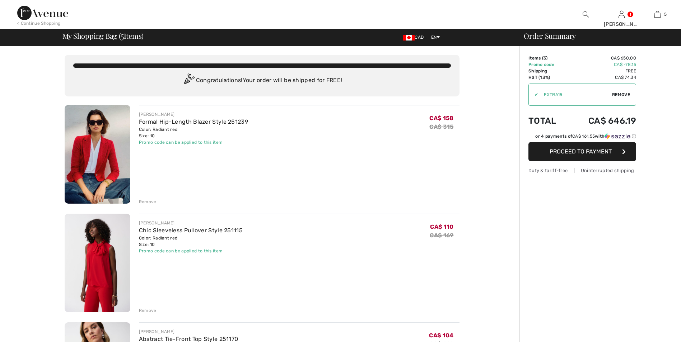  Describe the element at coordinates (582, 171) in the screenshot. I see `div: Duty & tariff-free | Uninterrupted shipping` at that location.